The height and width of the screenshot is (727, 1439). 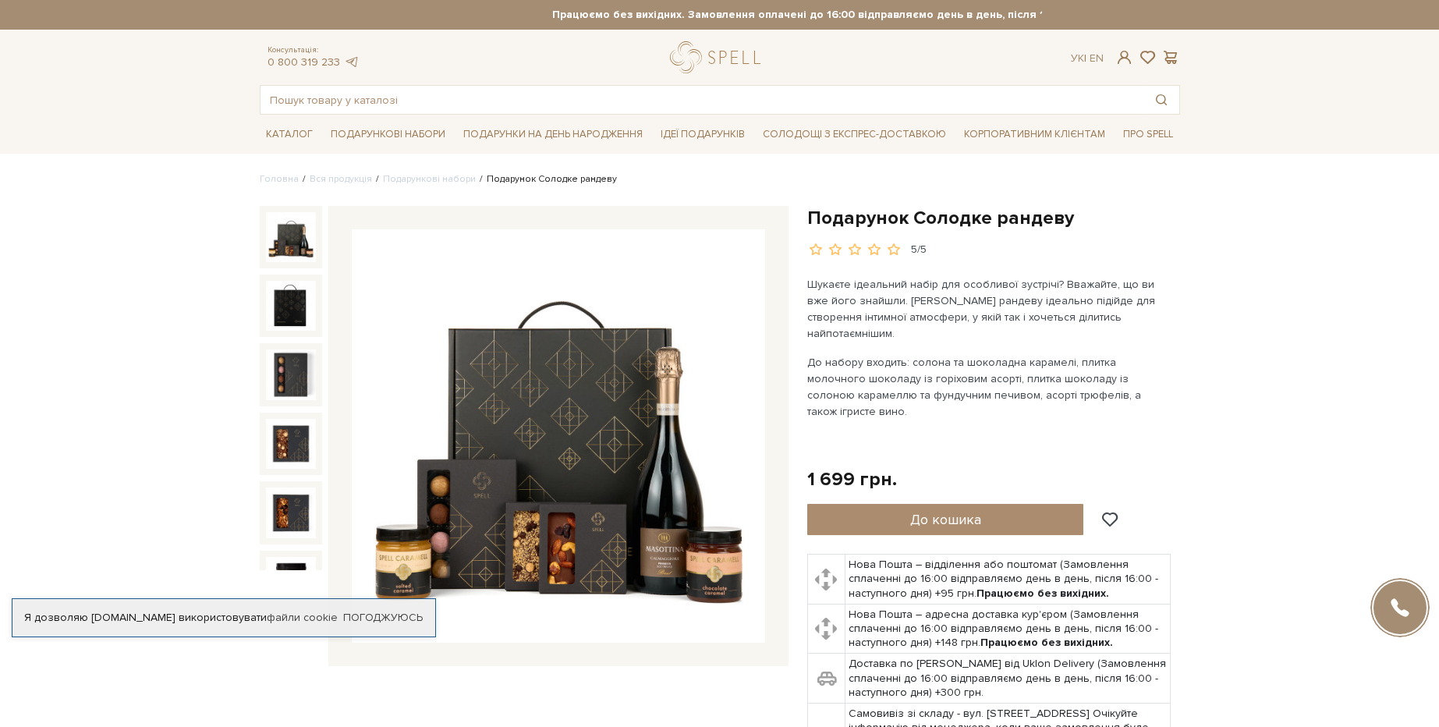 What do you see at coordinates (1008, 629) in the screenshot?
I see `td: Нова Пошта – адресна доставка кур'єром (Замовлення сплаченні до 16:00 відправляємо день в день, п...` at bounding box center [1008, 629].